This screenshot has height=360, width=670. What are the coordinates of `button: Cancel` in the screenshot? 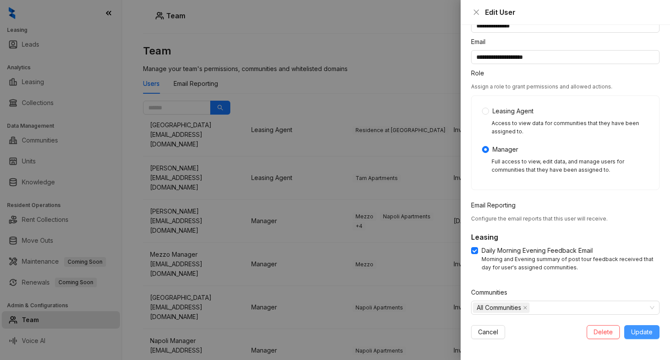 It's located at (488, 332).